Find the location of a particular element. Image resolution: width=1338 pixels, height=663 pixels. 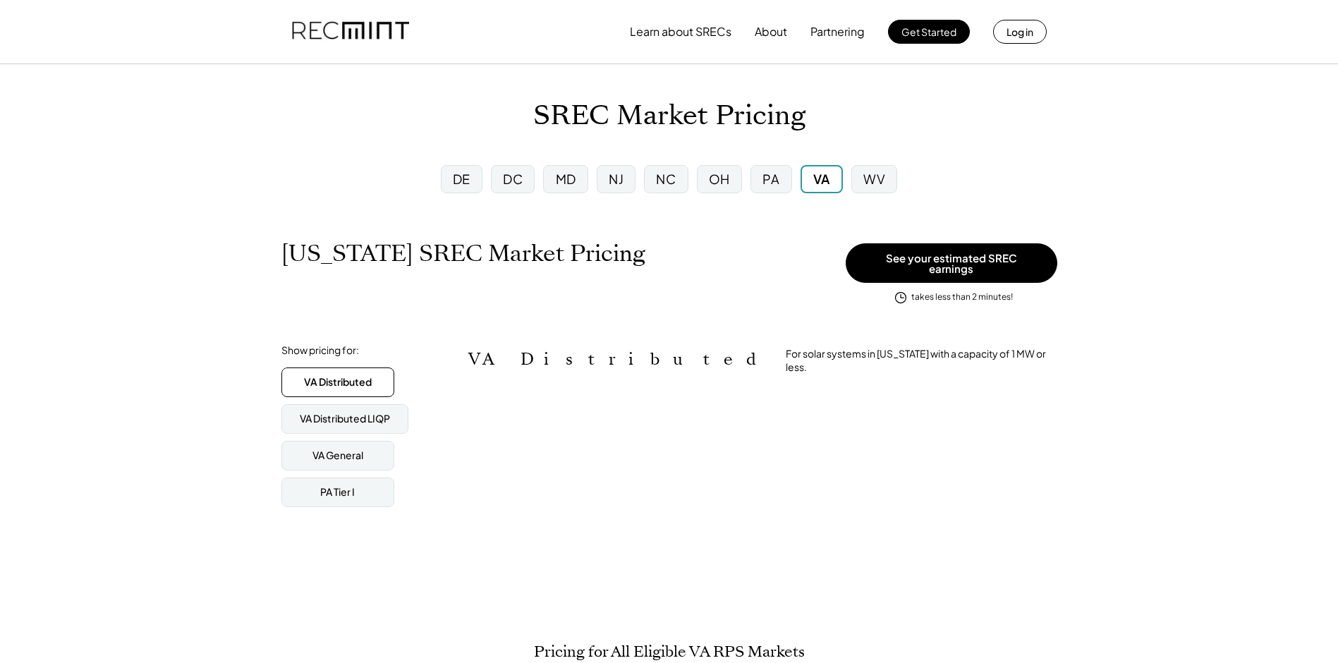

button: About is located at coordinates (771, 32).